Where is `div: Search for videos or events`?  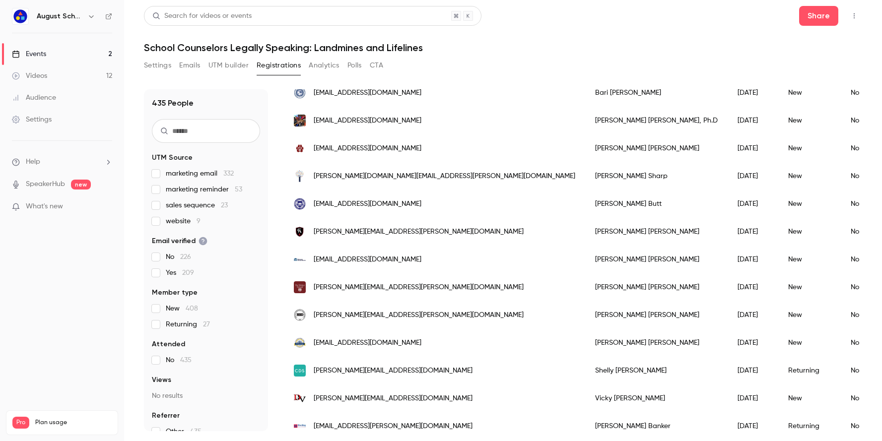 div: Search for videos or events is located at coordinates (202, 16).